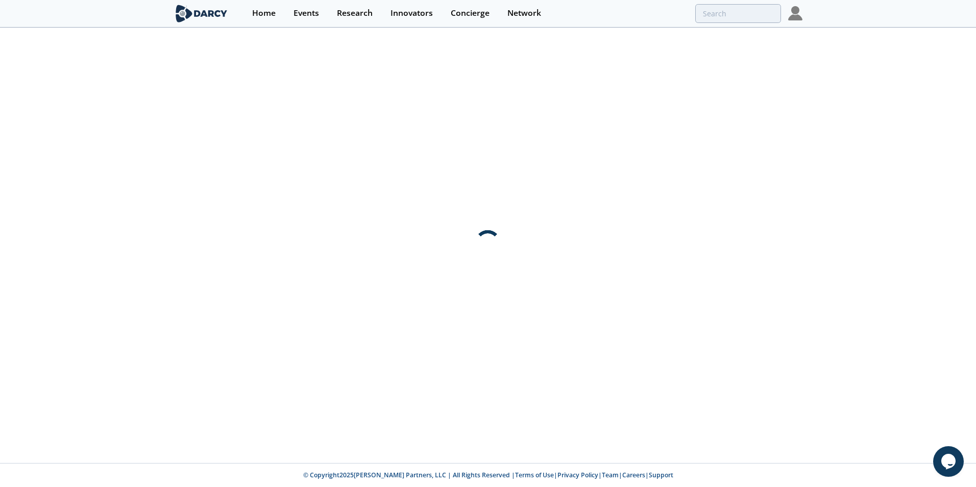  What do you see at coordinates (534, 475) in the screenshot?
I see `a: Terms of Use` at bounding box center [534, 475].